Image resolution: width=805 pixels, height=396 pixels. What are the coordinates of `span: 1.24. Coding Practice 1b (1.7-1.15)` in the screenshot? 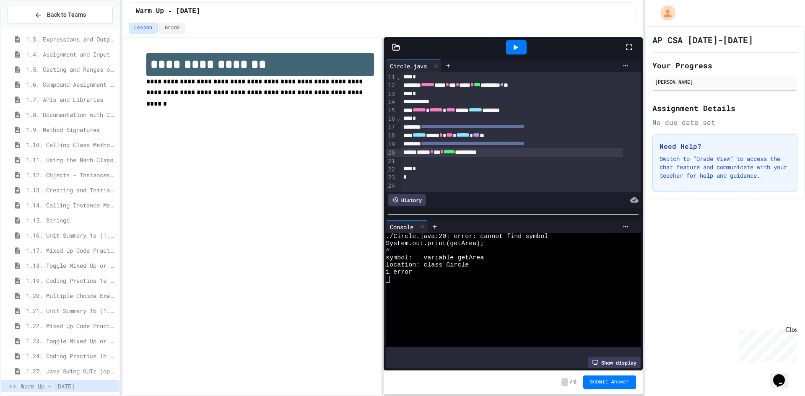 It's located at (71, 356).